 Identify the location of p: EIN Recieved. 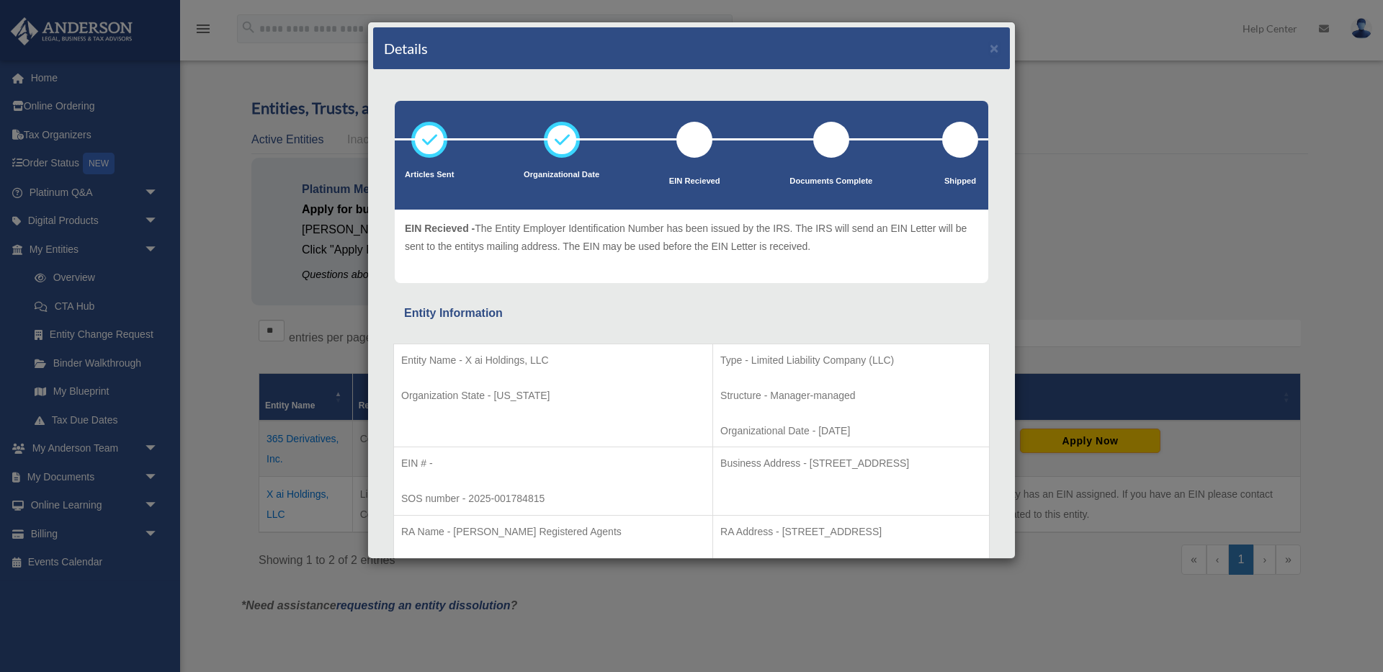
(694, 182).